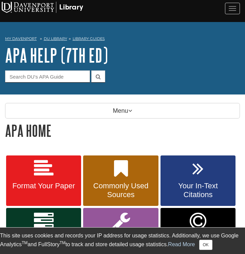 This screenshot has width=245, height=254. Describe the element at coordinates (88, 39) in the screenshot. I see `a: Library Guides` at that location.